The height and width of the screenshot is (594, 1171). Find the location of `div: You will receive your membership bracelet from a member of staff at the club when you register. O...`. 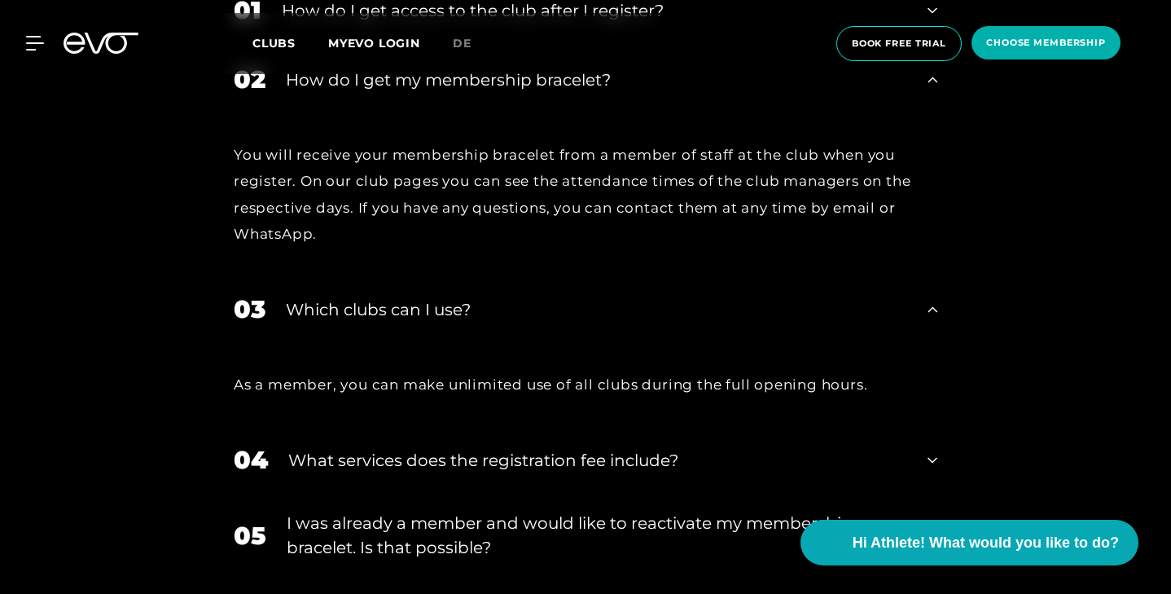

div: You will receive your membership bracelet from a member of staff at the club when you register. O... is located at coordinates (585, 194).